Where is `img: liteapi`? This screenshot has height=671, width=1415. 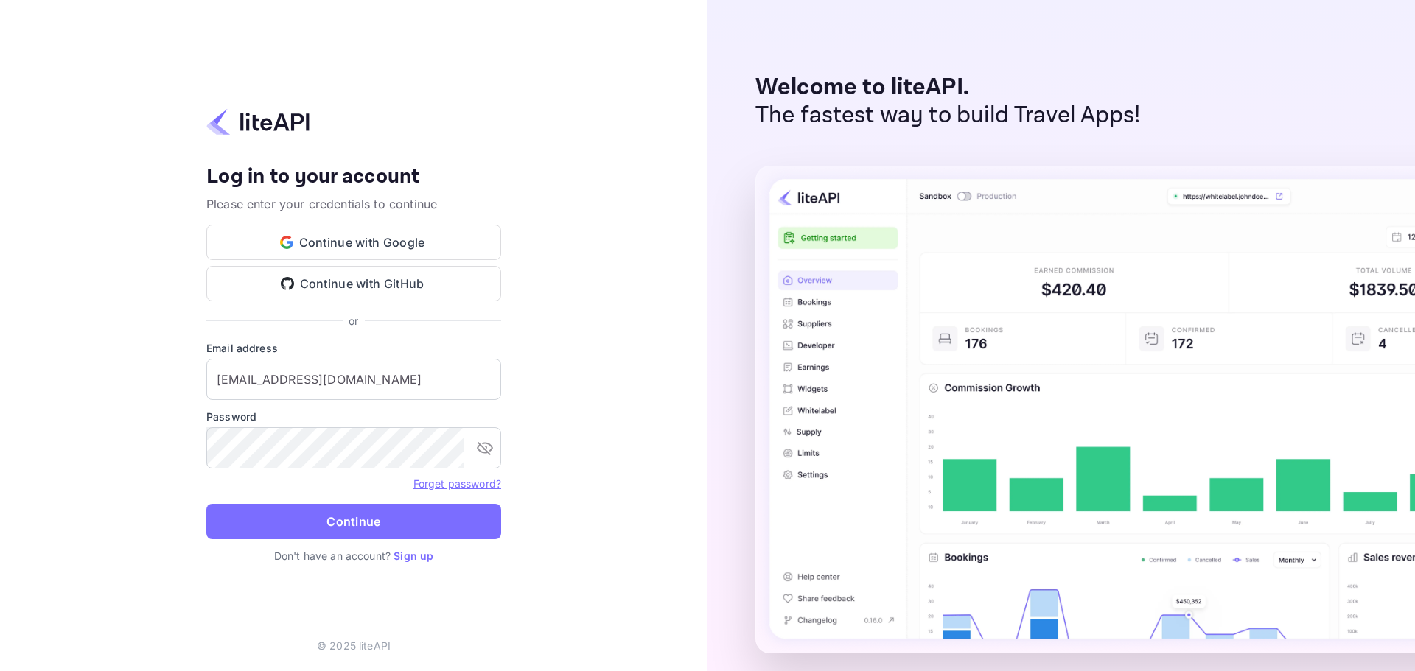 img: liteapi is located at coordinates (258, 122).